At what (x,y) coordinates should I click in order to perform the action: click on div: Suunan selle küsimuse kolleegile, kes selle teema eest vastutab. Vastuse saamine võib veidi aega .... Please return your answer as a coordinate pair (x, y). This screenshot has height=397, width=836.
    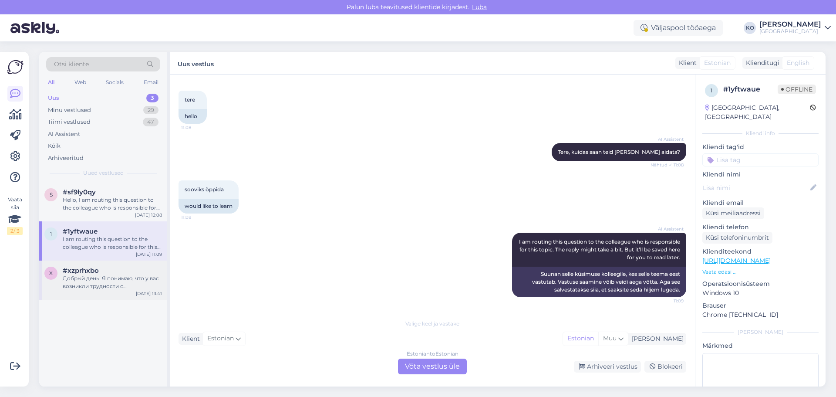
    Looking at the image, I should click on (599, 282).